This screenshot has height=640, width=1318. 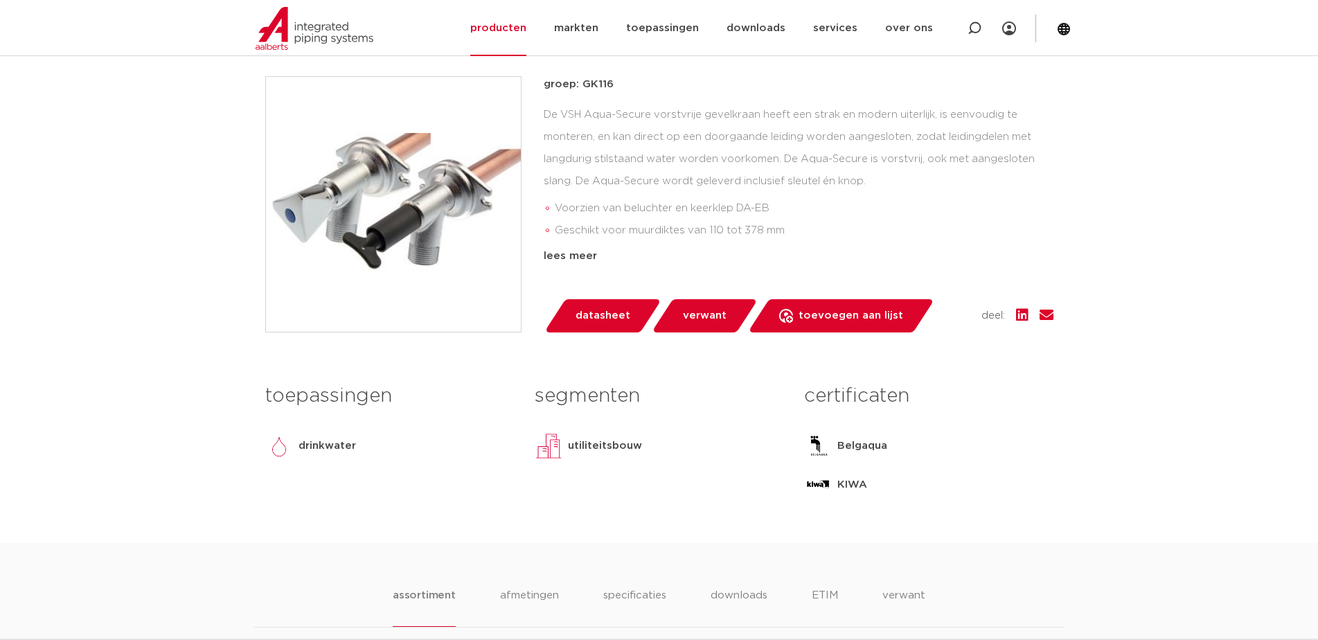 What do you see at coordinates (904, 607) in the screenshot?
I see `li: verwant` at bounding box center [904, 607].